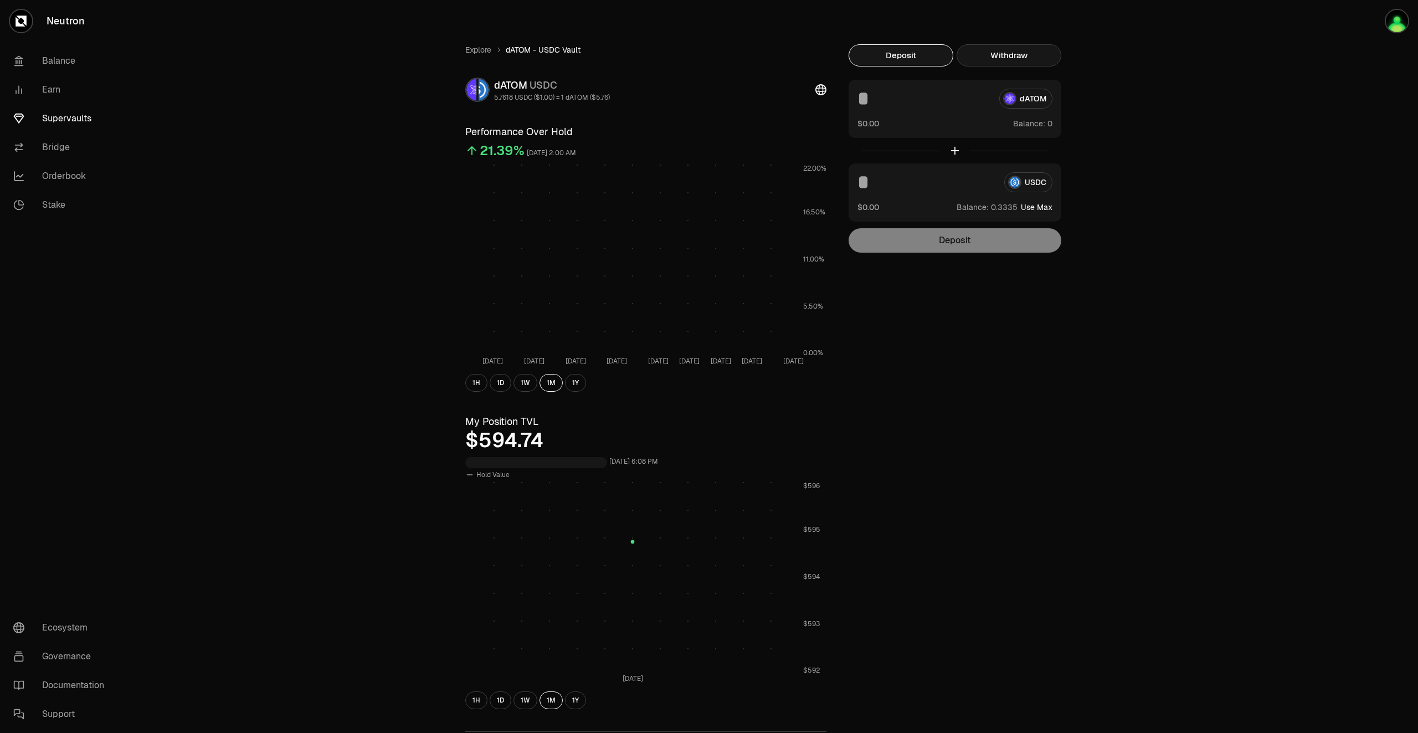  I want to click on h3: Performance Over Hold, so click(646, 132).